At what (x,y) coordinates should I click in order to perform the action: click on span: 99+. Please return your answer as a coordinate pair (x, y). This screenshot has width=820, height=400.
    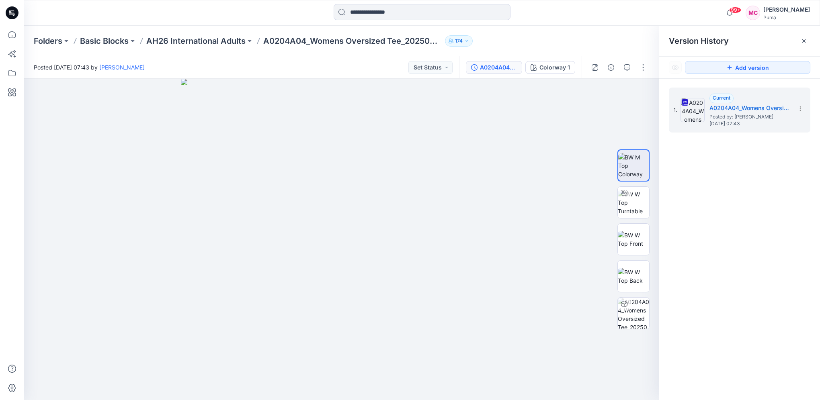
    Looking at the image, I should click on (735, 10).